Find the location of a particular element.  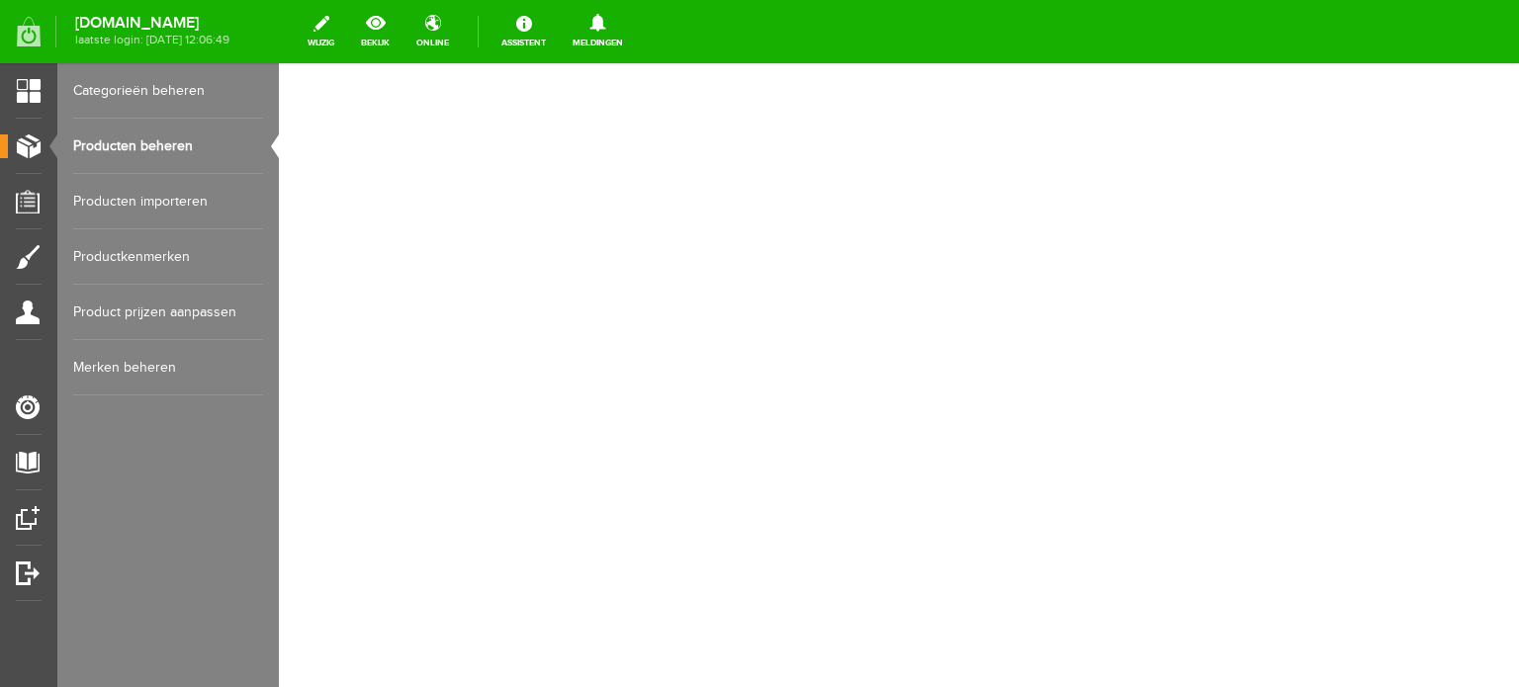

a: Product prijzen aanpassen is located at coordinates (168, 313).